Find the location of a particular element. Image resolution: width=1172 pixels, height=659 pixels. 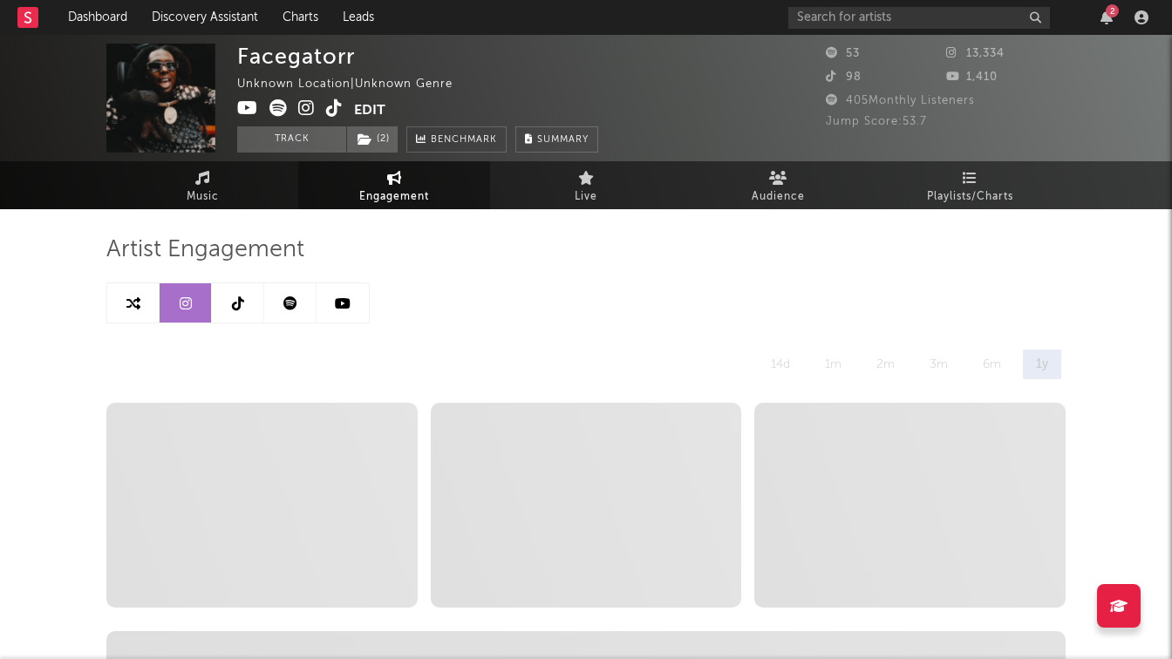

span: Audience is located at coordinates (778, 197).